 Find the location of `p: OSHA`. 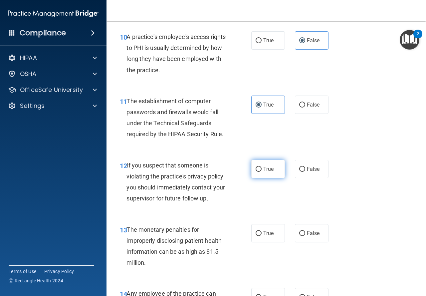

p: OSHA is located at coordinates (28, 74).